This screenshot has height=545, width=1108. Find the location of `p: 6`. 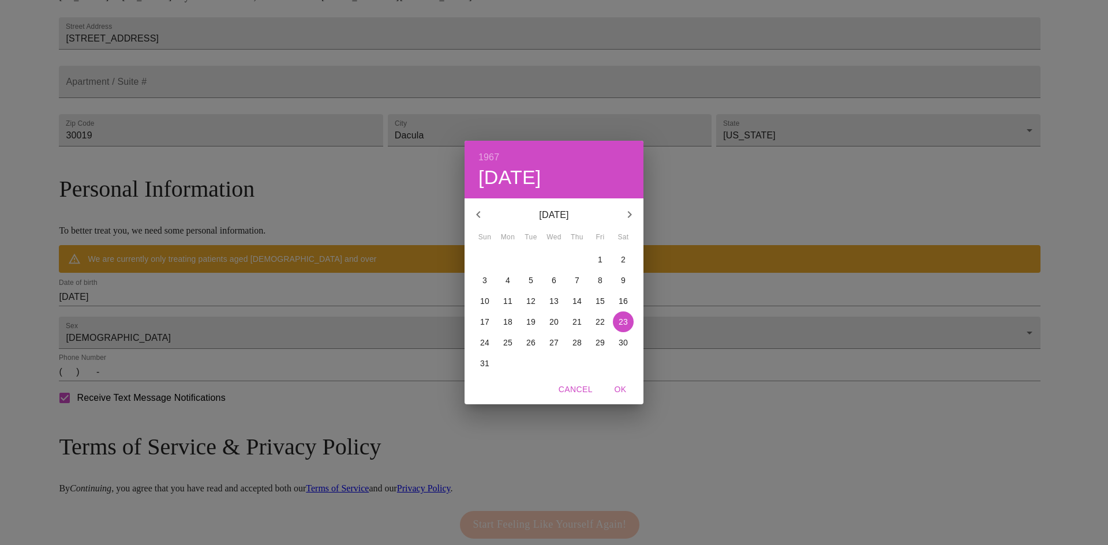

p: 6 is located at coordinates (554, 281).